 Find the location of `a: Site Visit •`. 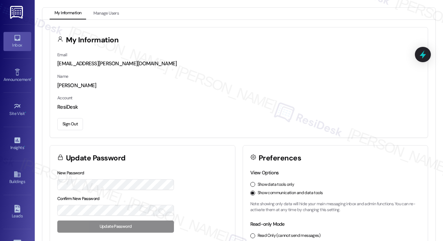

a: Site Visit • is located at coordinates (17, 110).